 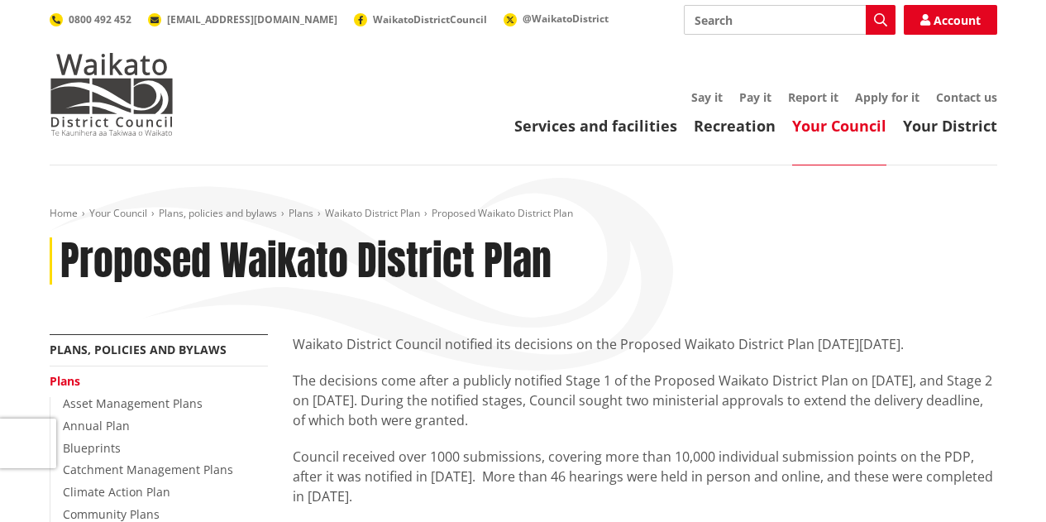 What do you see at coordinates (950, 20) in the screenshot?
I see `a: Account` at bounding box center [950, 20].